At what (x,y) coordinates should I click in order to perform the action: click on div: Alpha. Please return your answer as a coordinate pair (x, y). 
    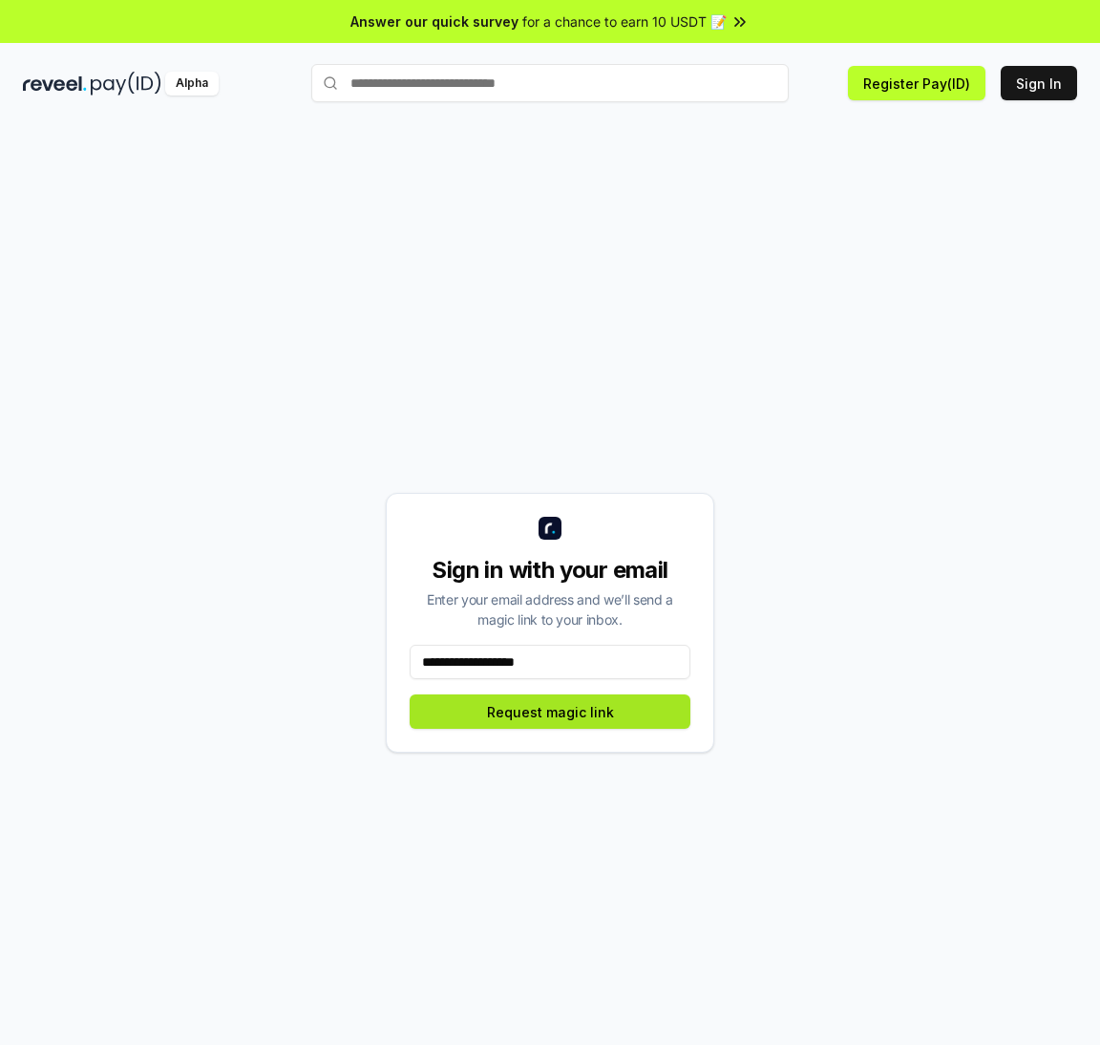
    Looking at the image, I should click on (192, 83).